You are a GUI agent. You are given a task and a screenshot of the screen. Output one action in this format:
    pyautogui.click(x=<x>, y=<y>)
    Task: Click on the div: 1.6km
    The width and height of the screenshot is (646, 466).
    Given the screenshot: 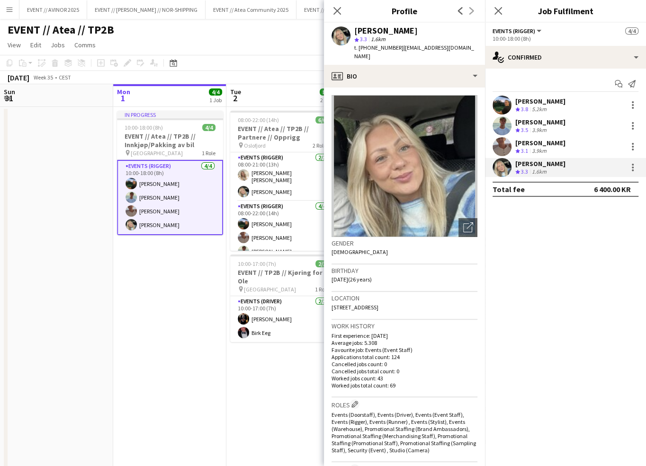 What is the action you would take?
    pyautogui.click(x=539, y=172)
    